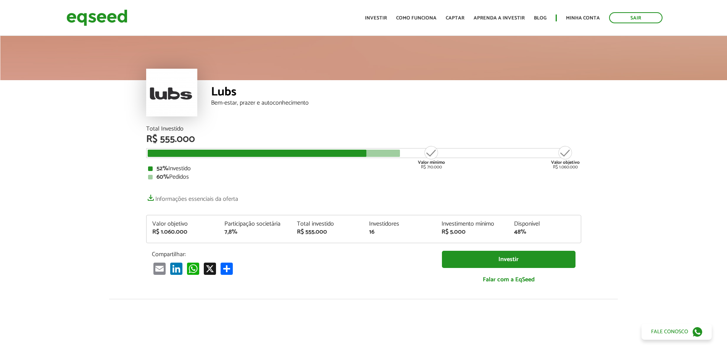  What do you see at coordinates (455, 18) in the screenshot?
I see `a: Captar` at bounding box center [455, 18].